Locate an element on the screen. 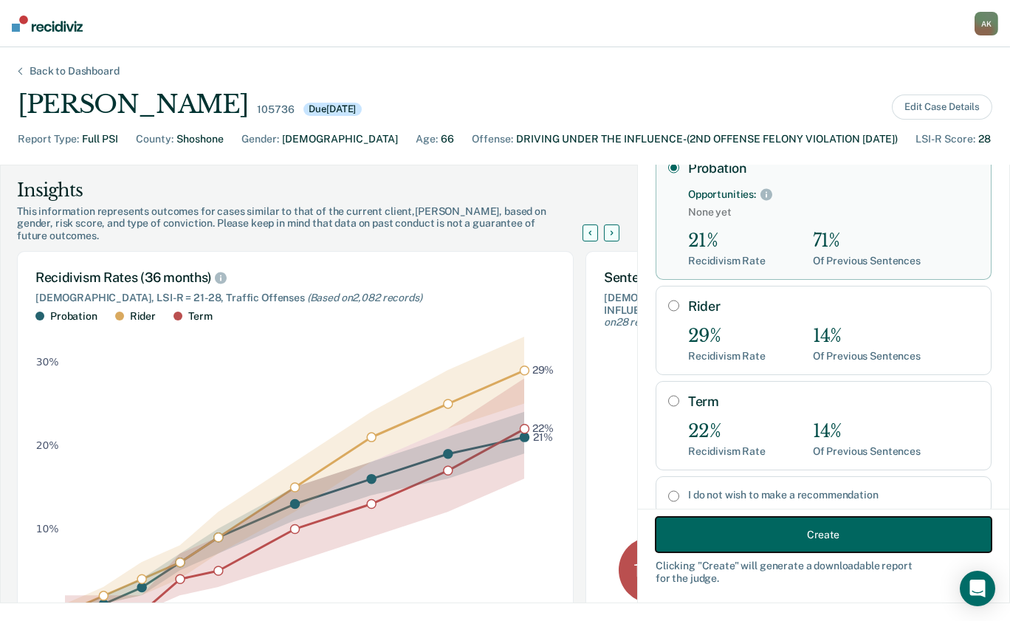 The image size is (1010, 621). text: 30% is located at coordinates (47, 362).